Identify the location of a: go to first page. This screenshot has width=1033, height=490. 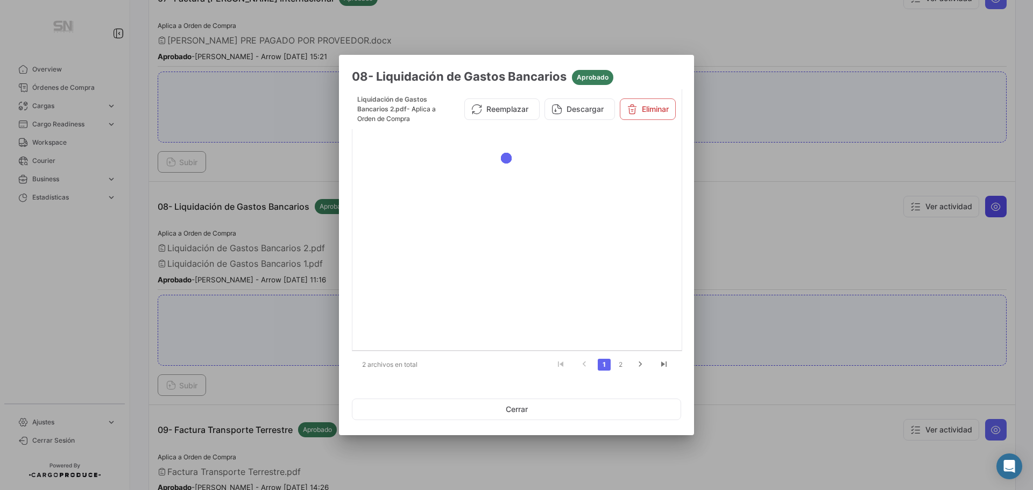
(561, 365).